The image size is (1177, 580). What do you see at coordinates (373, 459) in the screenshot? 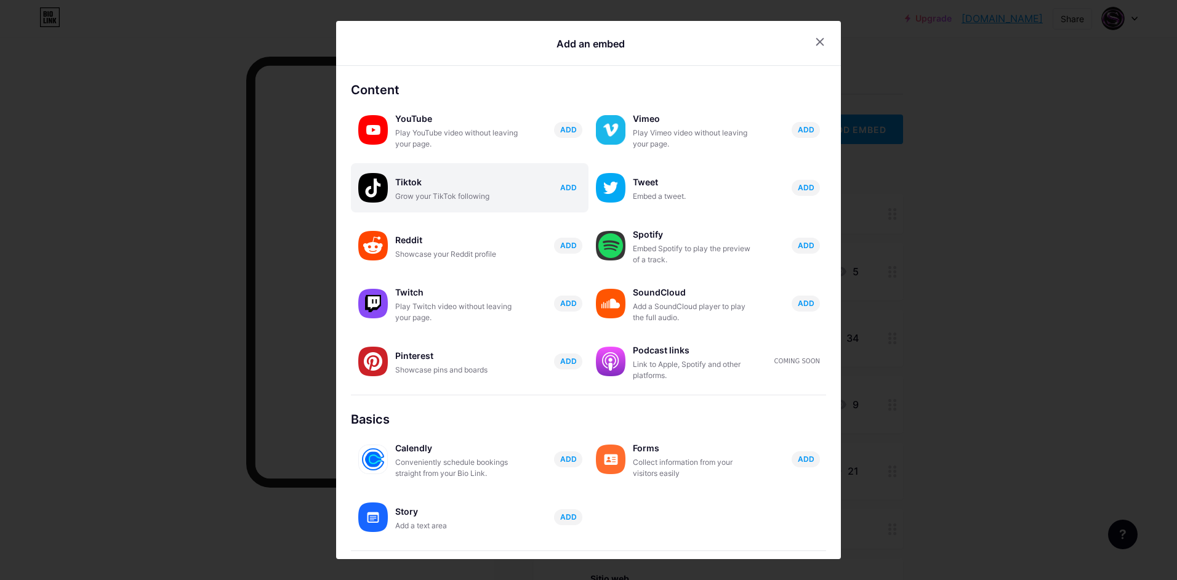
I see `img: calendly` at bounding box center [373, 459].